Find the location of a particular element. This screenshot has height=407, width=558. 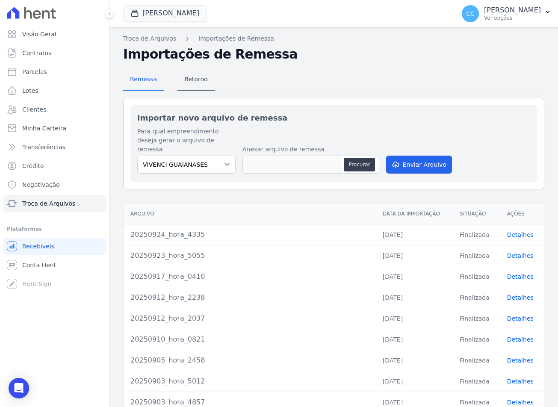

a: Recebíveis is located at coordinates (54, 246).